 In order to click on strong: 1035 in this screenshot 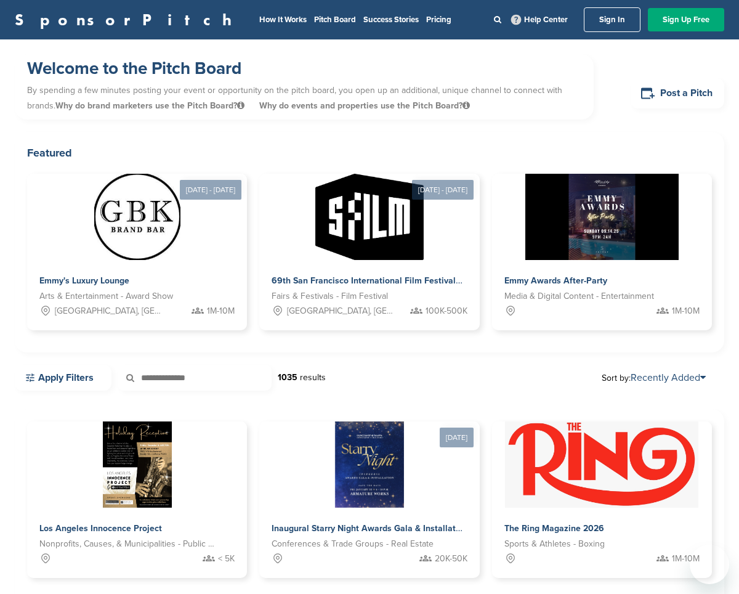, I will do `click(288, 377)`.